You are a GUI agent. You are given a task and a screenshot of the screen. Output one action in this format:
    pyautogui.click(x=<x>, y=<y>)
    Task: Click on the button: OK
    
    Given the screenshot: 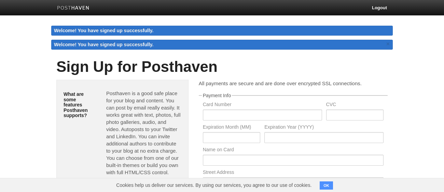 What is the action you would take?
    pyautogui.click(x=326, y=185)
    